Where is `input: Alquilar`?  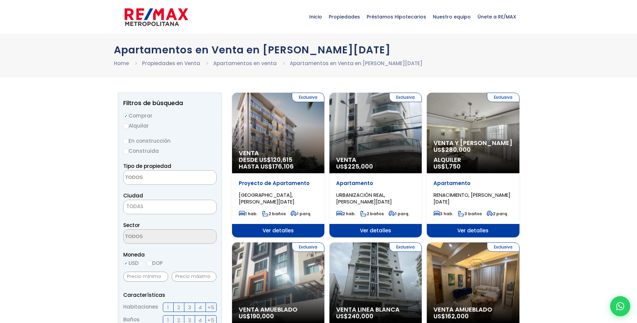 input: Alquilar is located at coordinates (126, 126).